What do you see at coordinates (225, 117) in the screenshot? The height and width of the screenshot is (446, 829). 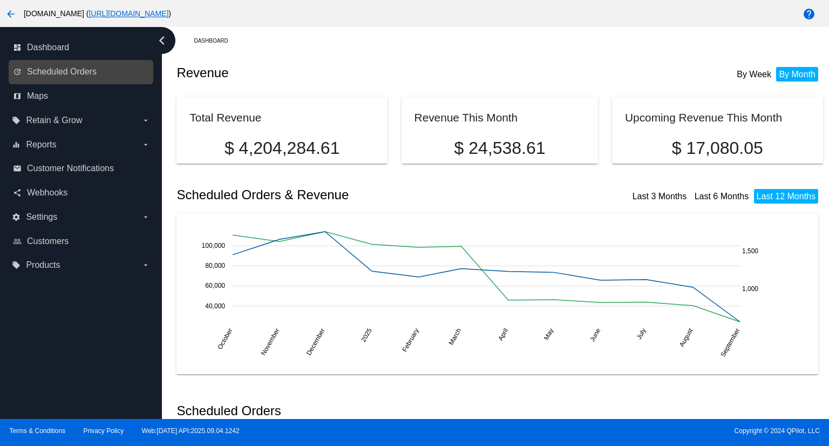 I see `h2: Total Revenue` at bounding box center [225, 117].